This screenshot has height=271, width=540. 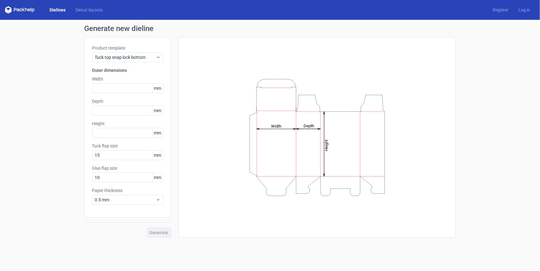 What do you see at coordinates (128, 48) in the screenshot?
I see `label: Product template` at bounding box center [128, 48].